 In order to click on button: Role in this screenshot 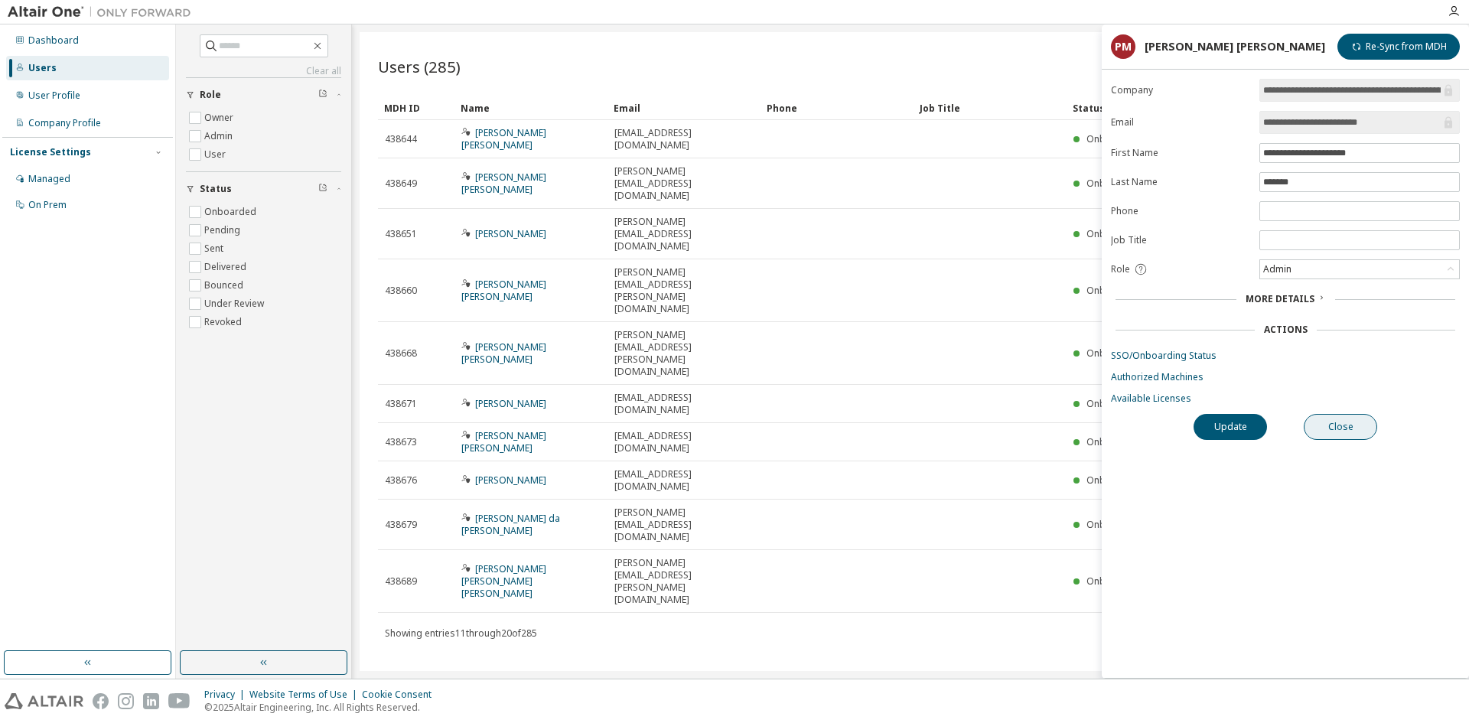, I will do `click(263, 95)`.